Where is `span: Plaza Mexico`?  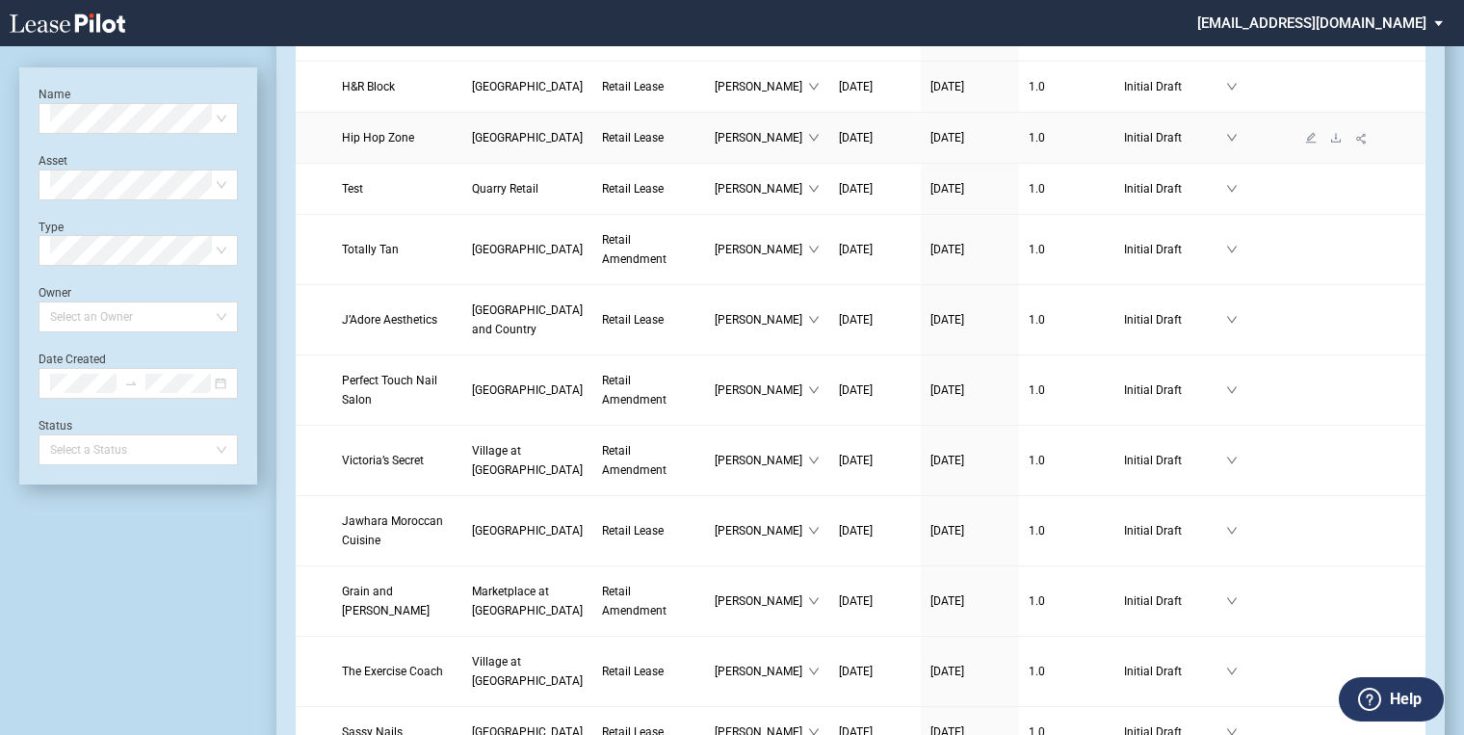
span: Plaza Mexico is located at coordinates (527, 138).